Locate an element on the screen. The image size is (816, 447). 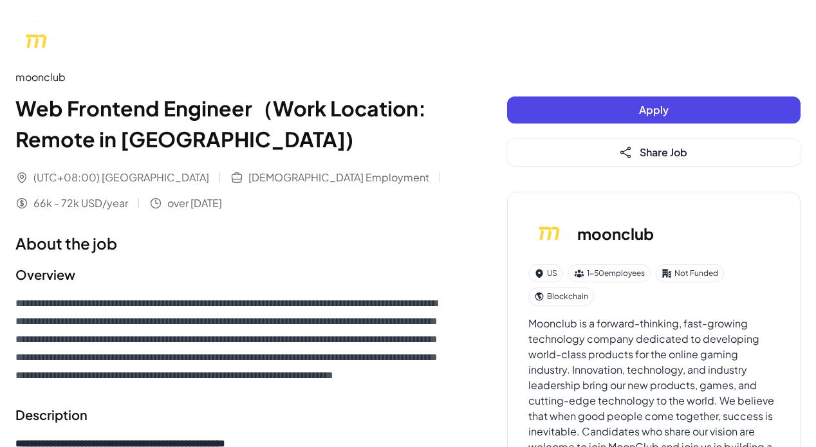
div: Not Funded is located at coordinates (690, 274).